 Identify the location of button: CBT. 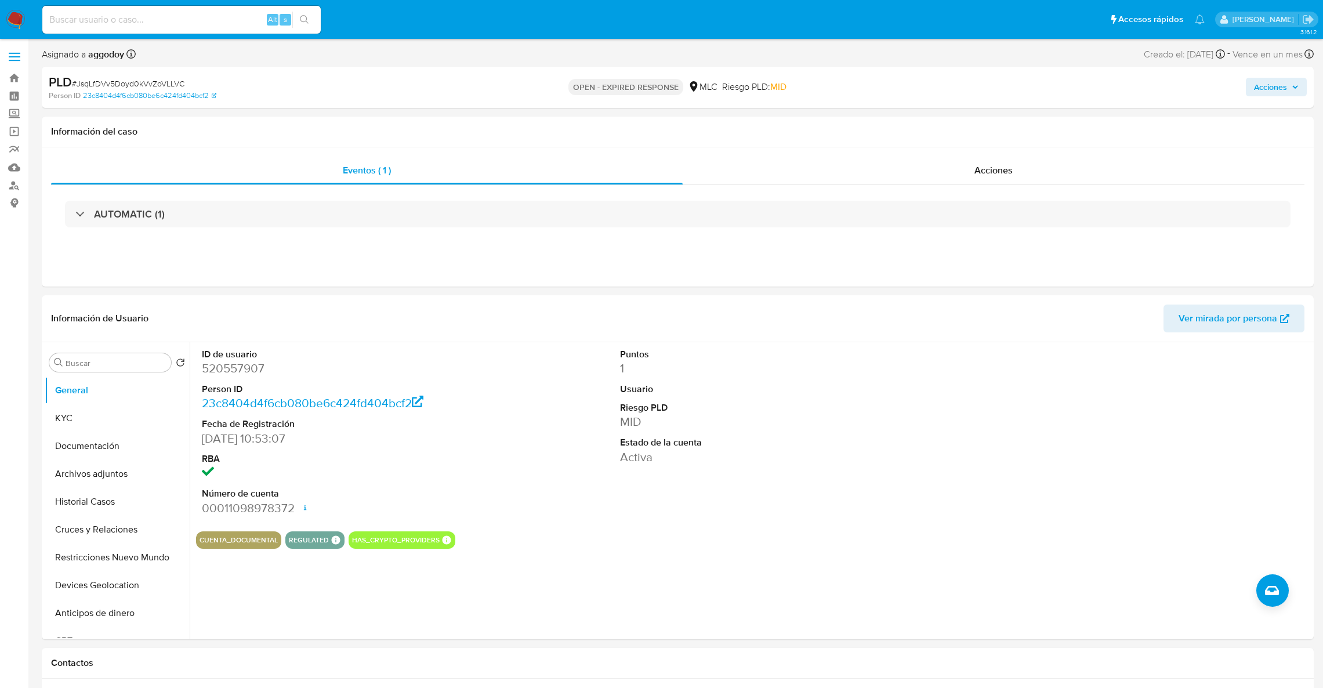
(117, 641).